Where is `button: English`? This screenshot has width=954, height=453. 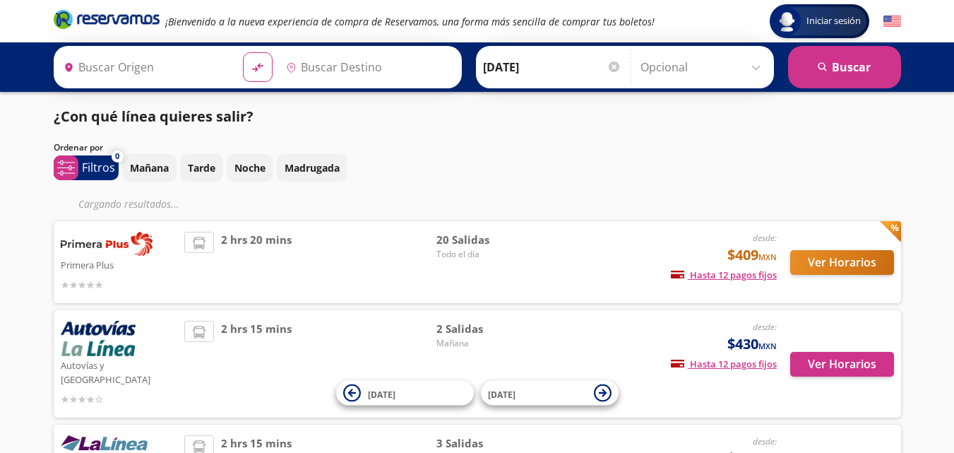
button: English is located at coordinates (892, 21).